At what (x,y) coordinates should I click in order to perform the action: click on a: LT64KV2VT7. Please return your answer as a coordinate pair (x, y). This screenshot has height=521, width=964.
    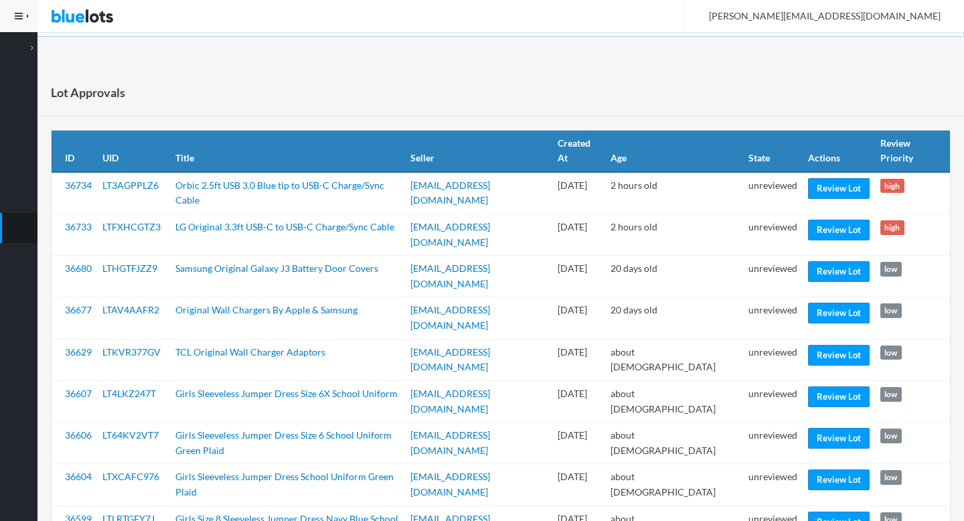
    Looking at the image, I should click on (131, 435).